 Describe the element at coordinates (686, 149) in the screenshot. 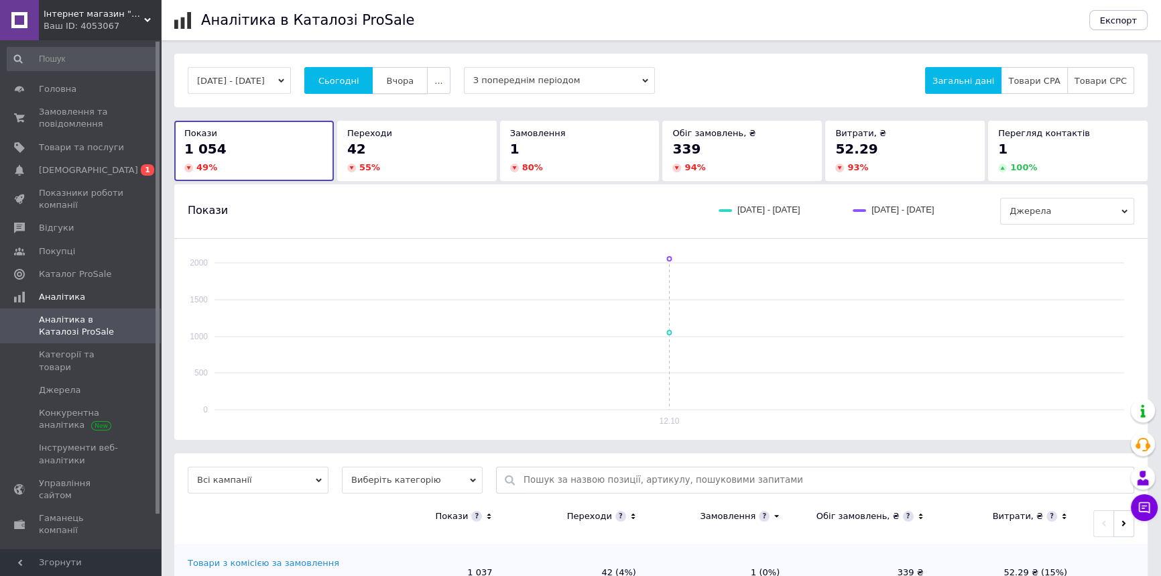

I see `span: 339` at that location.